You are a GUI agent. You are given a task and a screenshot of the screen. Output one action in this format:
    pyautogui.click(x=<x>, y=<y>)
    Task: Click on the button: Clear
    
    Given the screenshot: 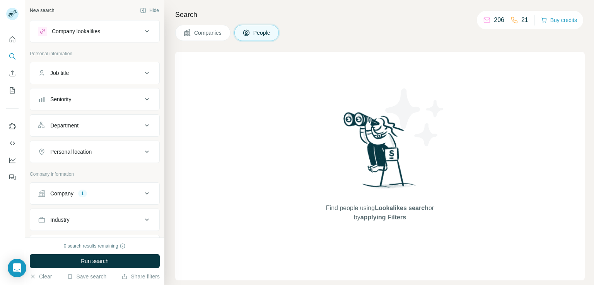 What is the action you would take?
    pyautogui.click(x=41, y=277)
    